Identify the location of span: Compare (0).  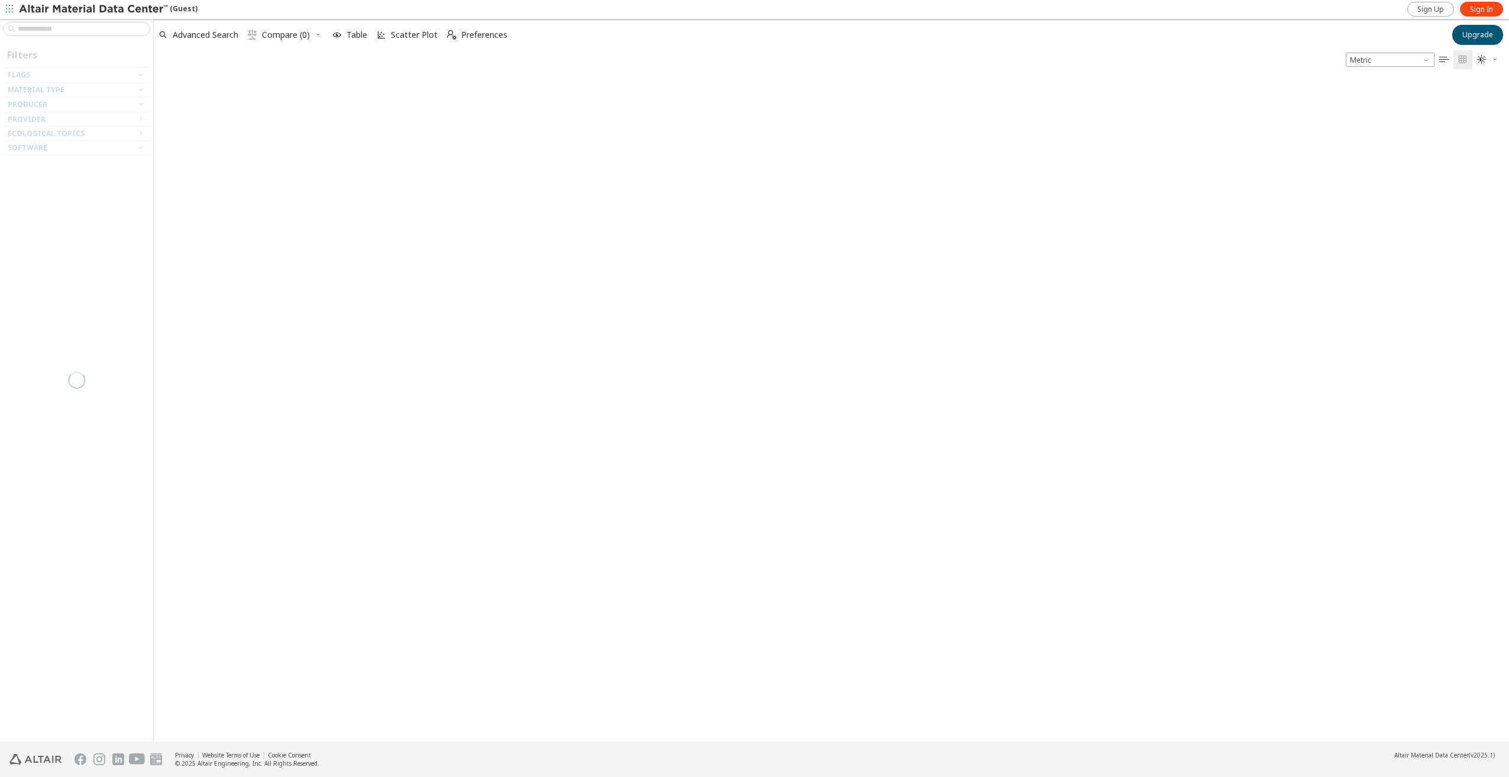
(286, 35).